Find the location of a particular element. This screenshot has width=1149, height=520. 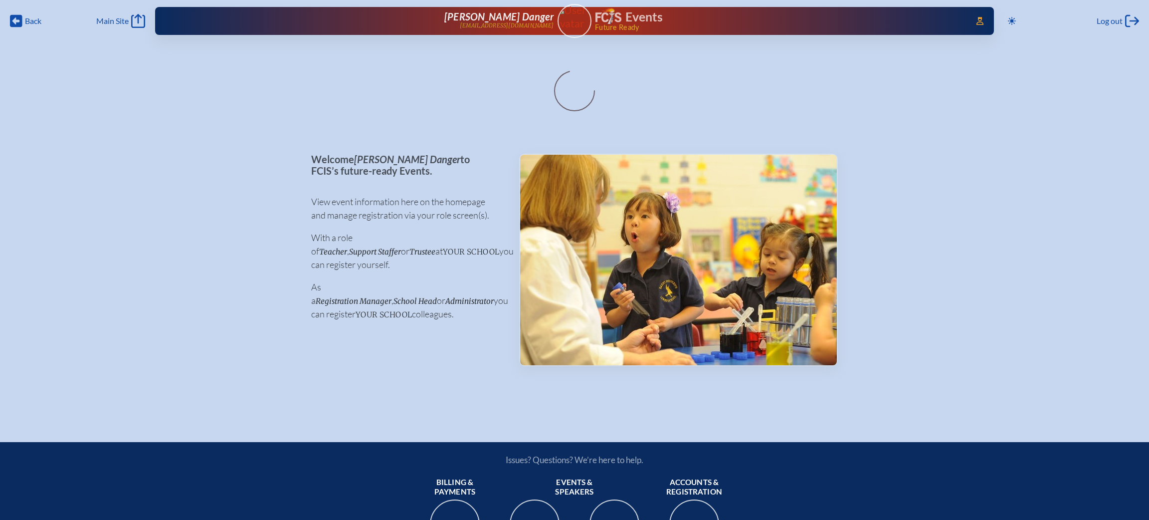

p: With a role of , or at you can register yourself. is located at coordinates (407, 251).